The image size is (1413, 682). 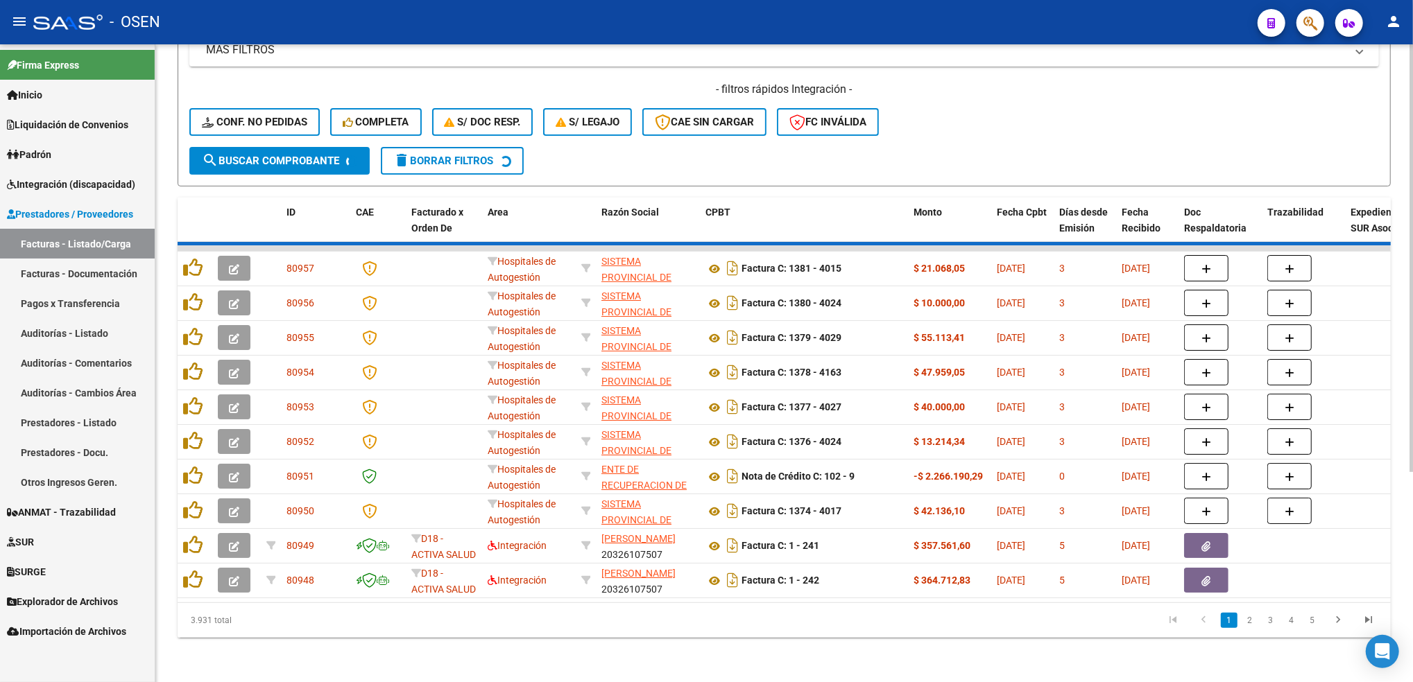 What do you see at coordinates (647, 517) in the screenshot?
I see `span: ENTE DE RECUPERACION DE FONDOS PARA EL FORTALECIMIENTO DEL SISTEMA DE SALUD DE MENDOZA (REFORSAL)...` at bounding box center [647, 517].